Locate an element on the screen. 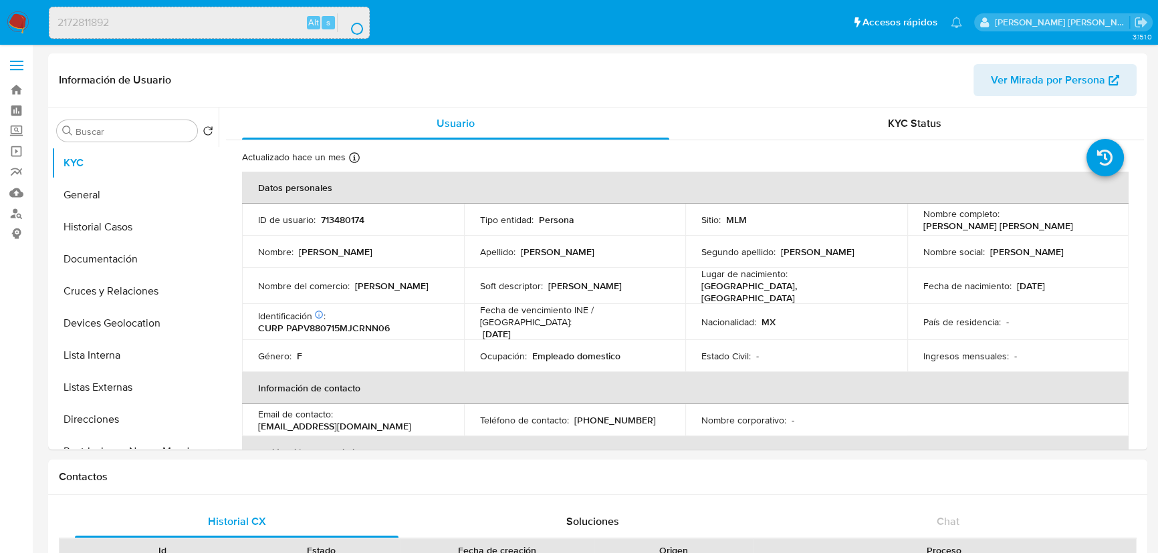 The height and width of the screenshot is (553, 1158). span: Chat is located at coordinates (948, 521).